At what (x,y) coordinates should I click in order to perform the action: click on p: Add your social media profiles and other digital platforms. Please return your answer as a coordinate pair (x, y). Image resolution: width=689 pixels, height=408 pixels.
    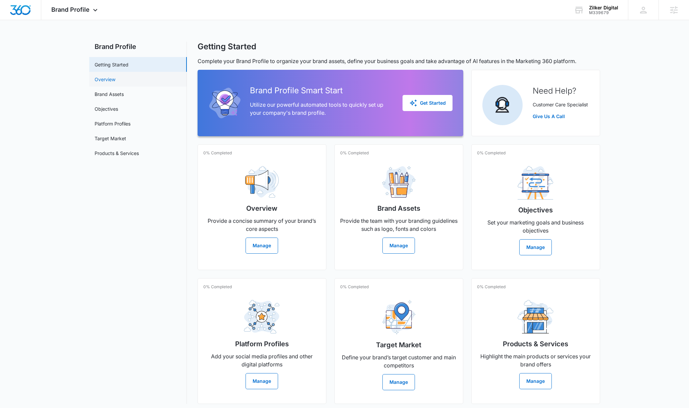
    Looking at the image, I should click on (262, 360).